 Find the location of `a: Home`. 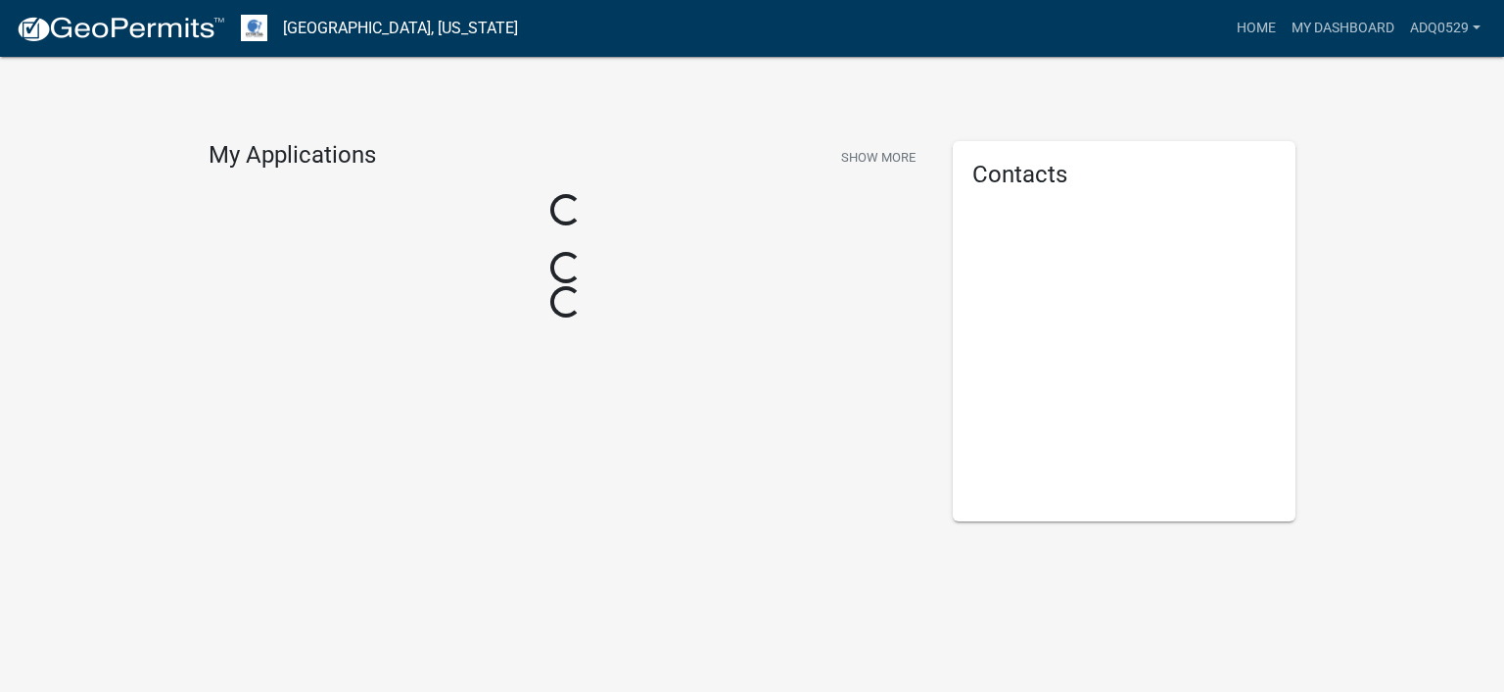

a: Home is located at coordinates (1257, 28).